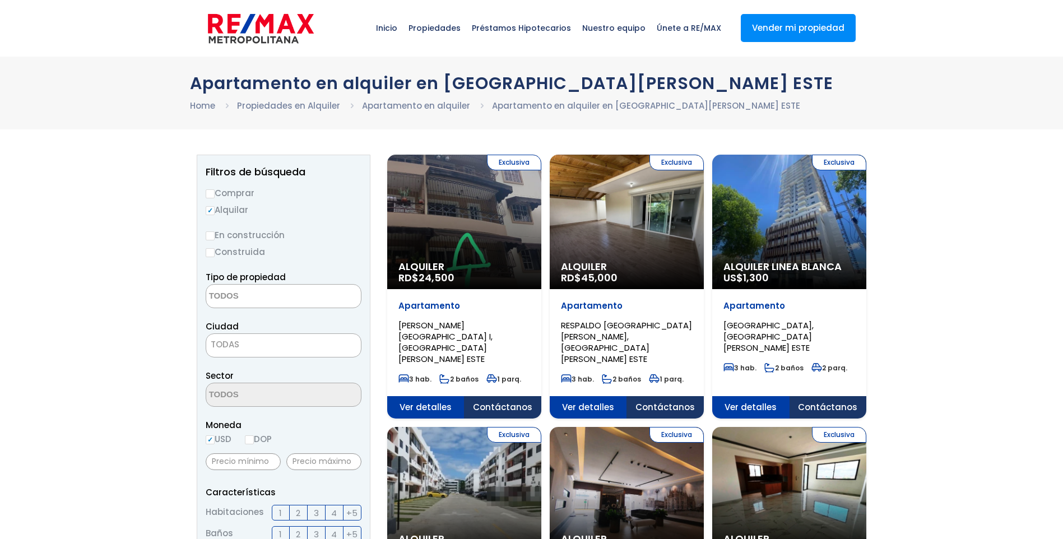 The image size is (1063, 539). Describe the element at coordinates (249, 440) in the screenshot. I see `input: DOP` at that location.